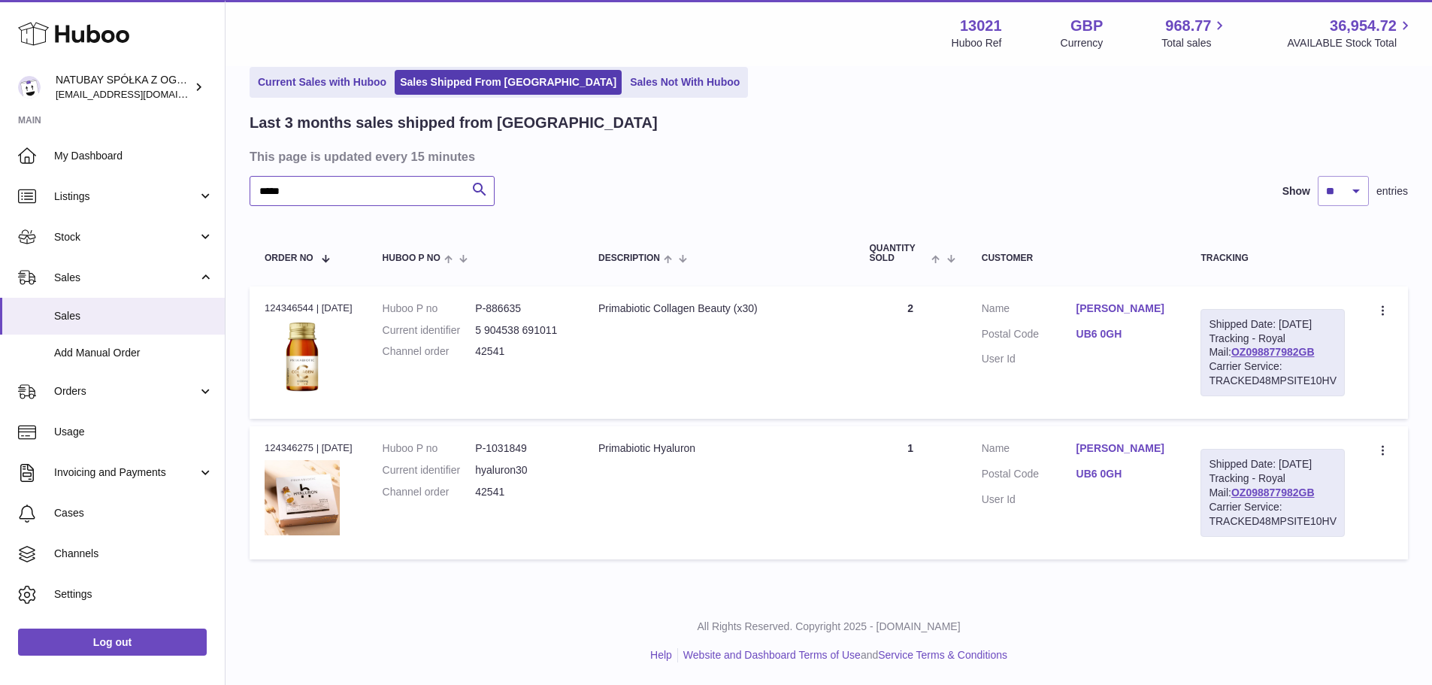 The height and width of the screenshot is (685, 1432). I want to click on span: Order No, so click(289, 258).